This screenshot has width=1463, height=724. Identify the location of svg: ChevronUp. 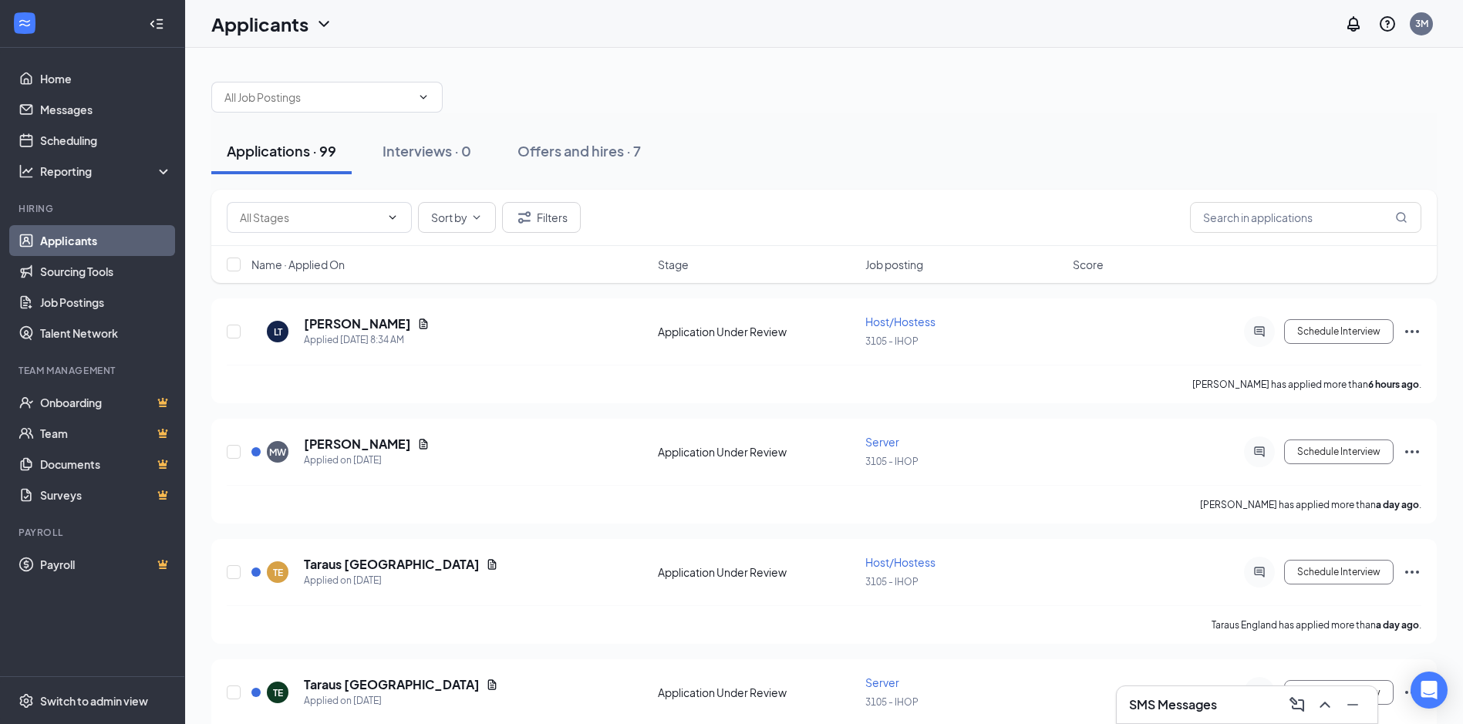
(1325, 705).